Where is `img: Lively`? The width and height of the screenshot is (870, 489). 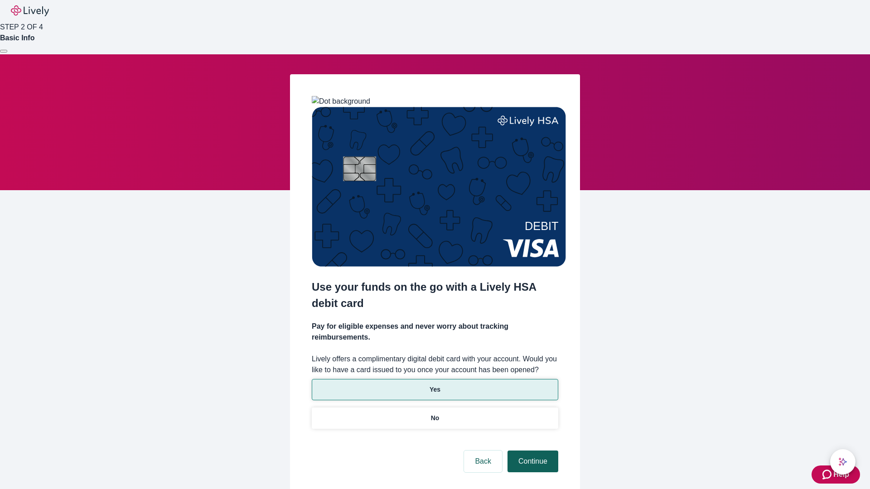
img: Lively is located at coordinates (30, 11).